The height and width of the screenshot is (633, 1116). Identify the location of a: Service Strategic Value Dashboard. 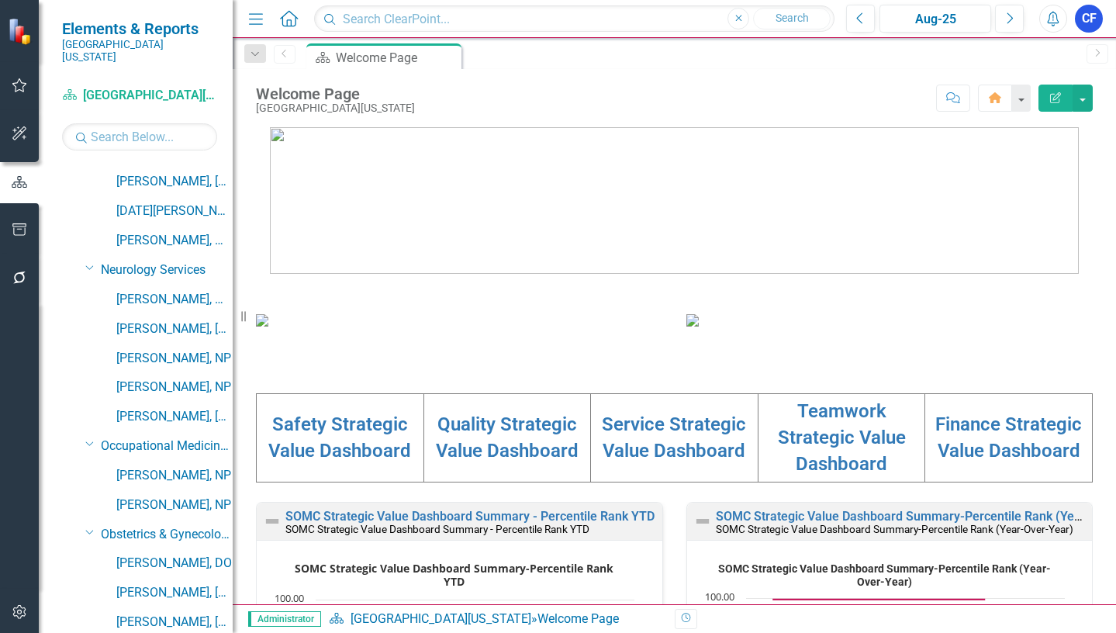
(674, 437).